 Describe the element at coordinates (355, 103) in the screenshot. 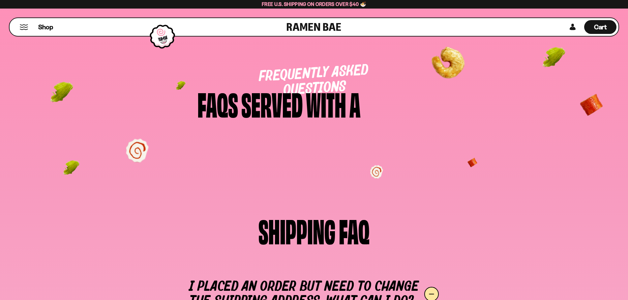

I see `div: a` at that location.